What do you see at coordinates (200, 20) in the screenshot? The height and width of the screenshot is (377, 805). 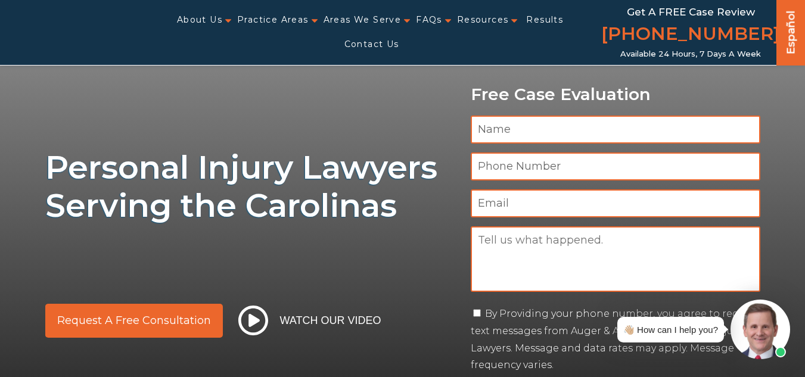 I see `a: About Us` at bounding box center [200, 20].